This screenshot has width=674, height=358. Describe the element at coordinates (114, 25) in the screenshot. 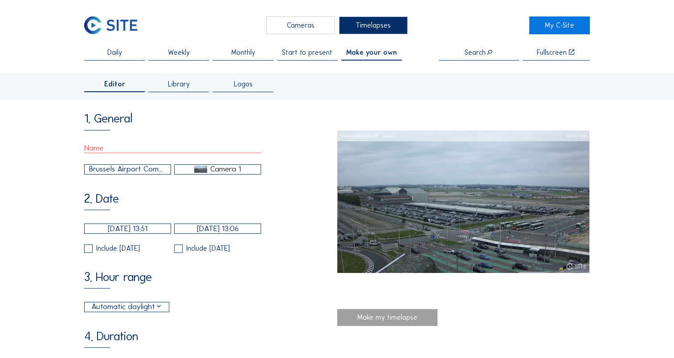

I see `a: C-SITE Logo` at that location.